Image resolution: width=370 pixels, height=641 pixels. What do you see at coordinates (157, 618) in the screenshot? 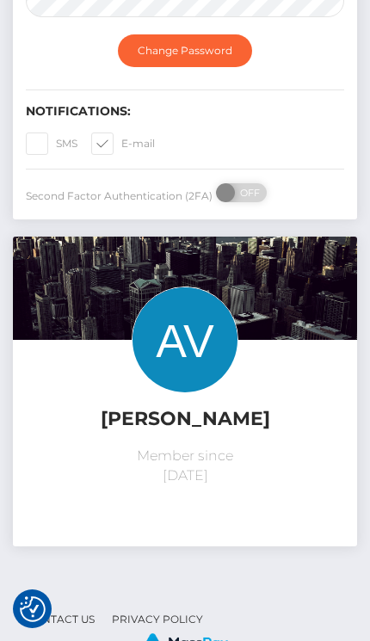
I see `a: Privacy Policy` at bounding box center [157, 618].